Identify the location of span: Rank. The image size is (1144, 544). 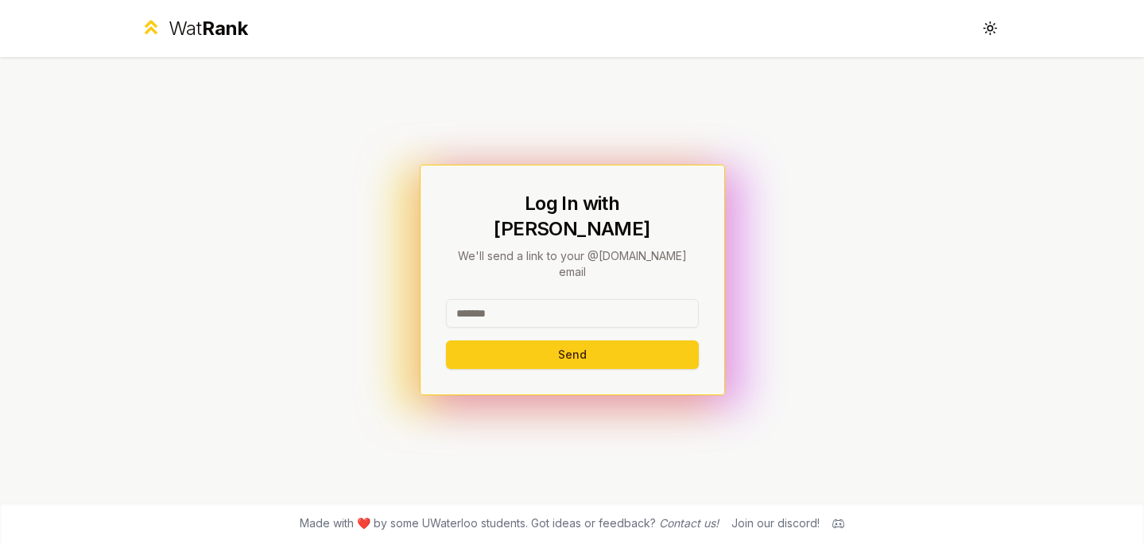
(225, 28).